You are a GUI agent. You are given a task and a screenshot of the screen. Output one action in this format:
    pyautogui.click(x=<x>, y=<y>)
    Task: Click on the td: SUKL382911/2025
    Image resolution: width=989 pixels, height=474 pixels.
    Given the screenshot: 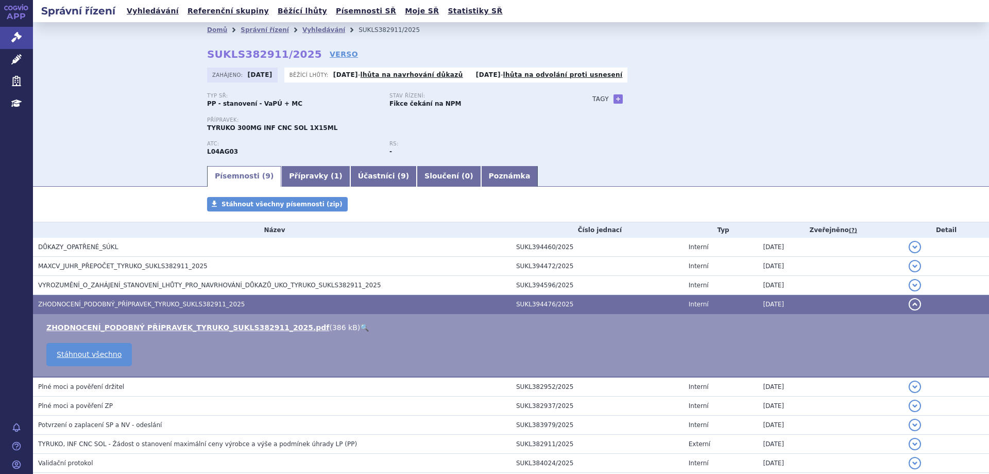 What is the action you would take?
    pyautogui.click(x=597, y=444)
    